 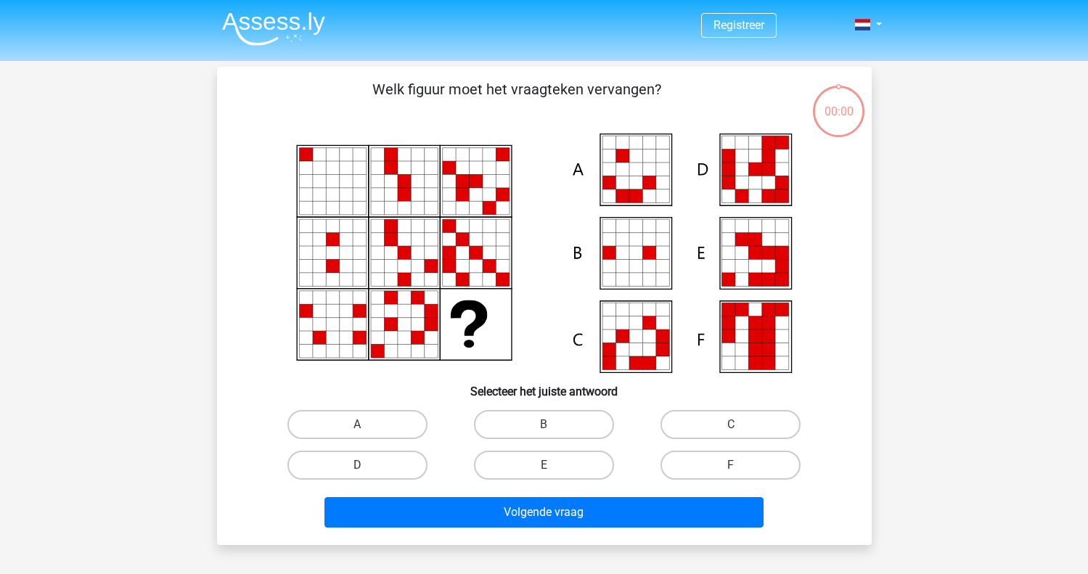 What do you see at coordinates (545, 386) in the screenshot?
I see `h6: Selecteer het juiste antwoord` at bounding box center [545, 386].